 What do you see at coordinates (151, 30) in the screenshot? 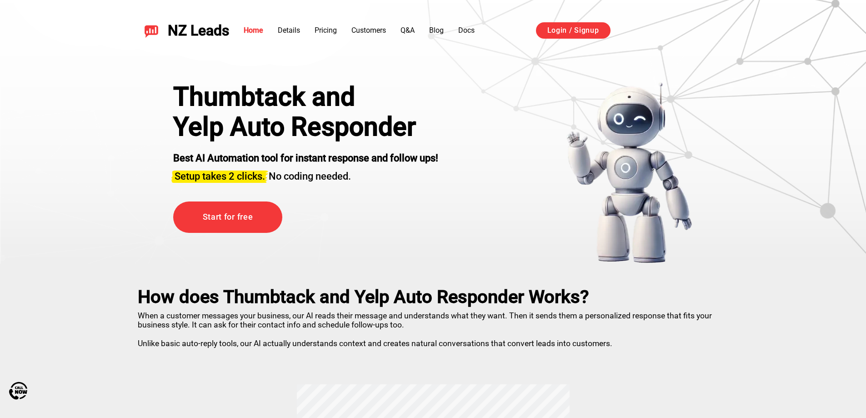
I see `img: NZ Leads logo` at bounding box center [151, 30].